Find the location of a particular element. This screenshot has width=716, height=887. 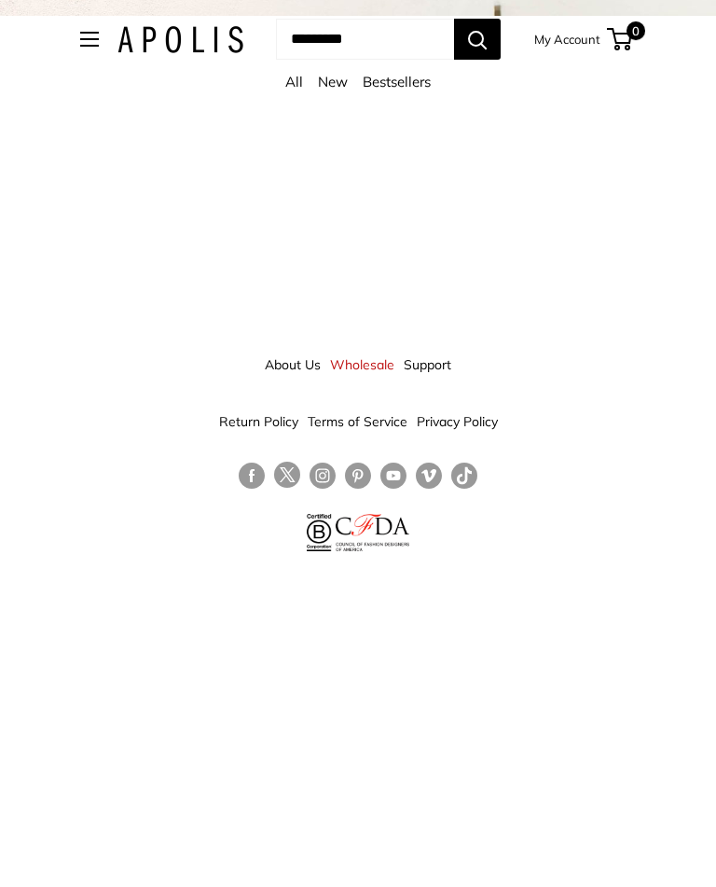

a: Wholesale is located at coordinates (362, 365).